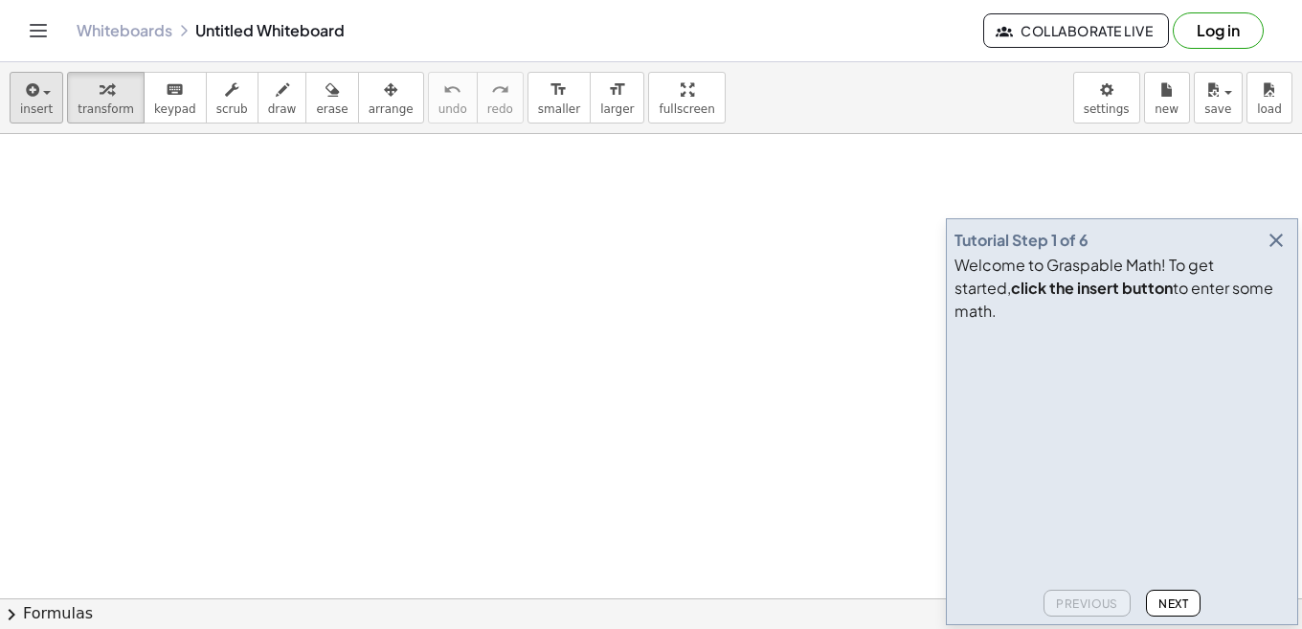 Image resolution: width=1302 pixels, height=629 pixels. I want to click on span: new, so click(1166, 109).